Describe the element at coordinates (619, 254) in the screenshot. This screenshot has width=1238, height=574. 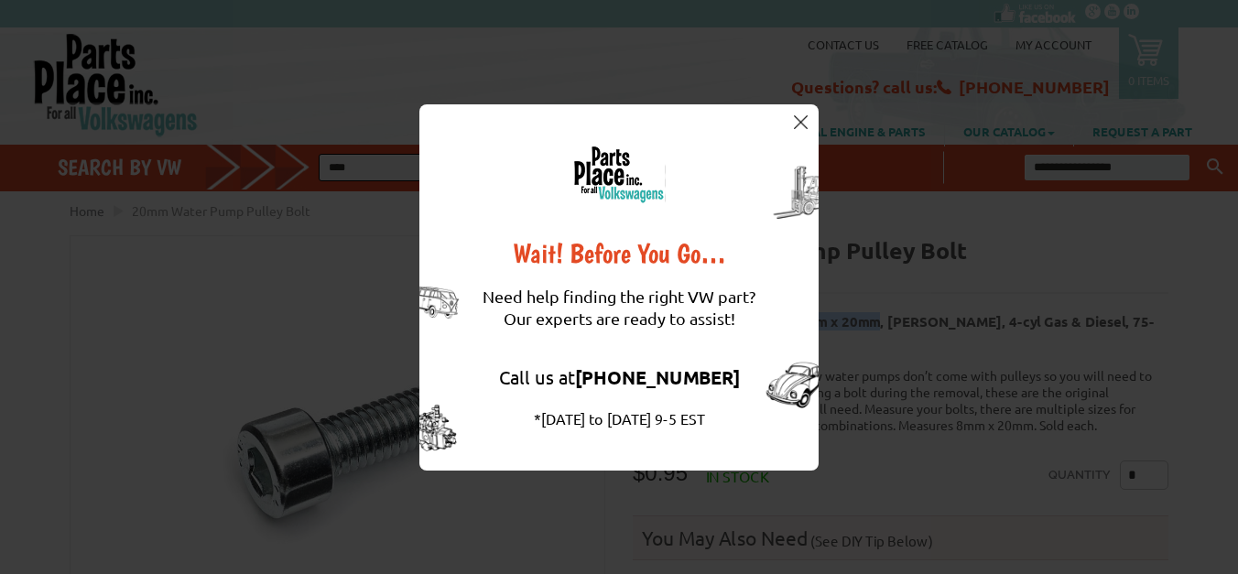
I see `div: Wait! Before You Go…` at that location.